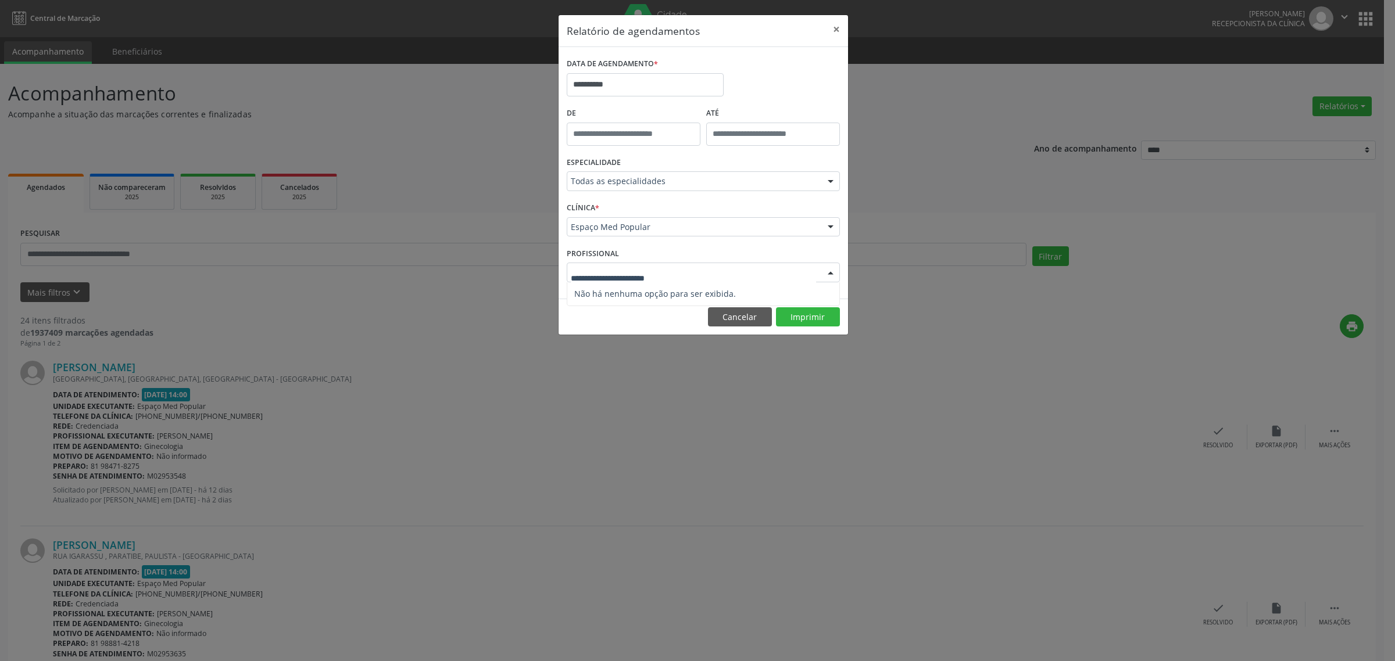 The width and height of the screenshot is (1395, 661). What do you see at coordinates (693, 227) in the screenshot?
I see `span: Espaço Med Popular` at bounding box center [693, 227].